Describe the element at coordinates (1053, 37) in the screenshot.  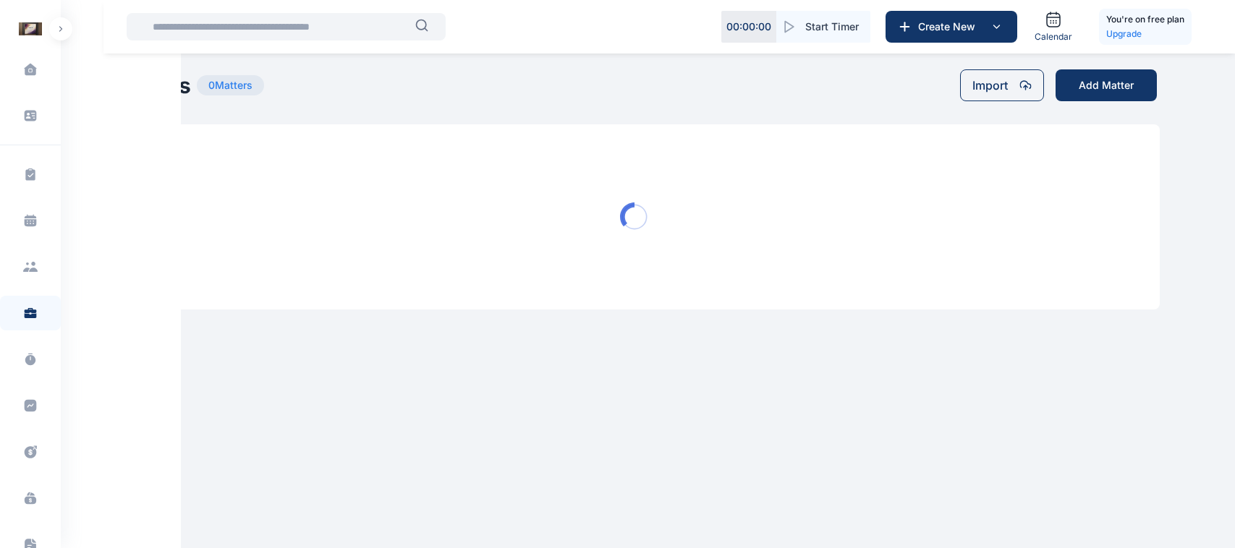
I see `span: Calendar` at that location.